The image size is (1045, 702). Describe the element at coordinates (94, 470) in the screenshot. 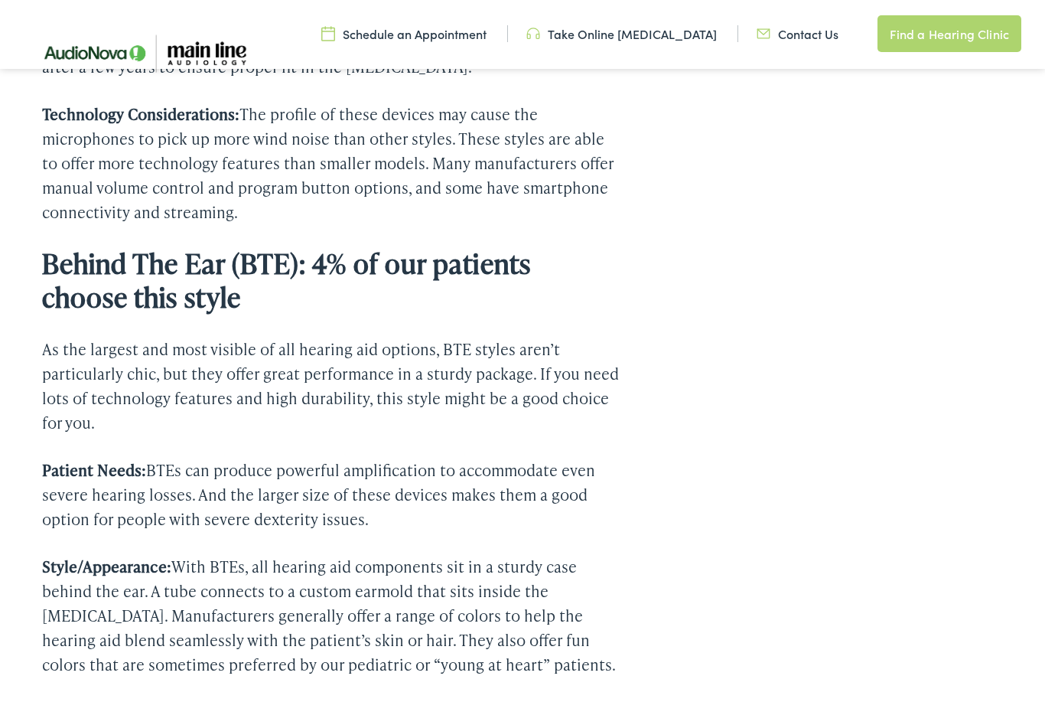

I see `strong: Patient Needs:` at that location.